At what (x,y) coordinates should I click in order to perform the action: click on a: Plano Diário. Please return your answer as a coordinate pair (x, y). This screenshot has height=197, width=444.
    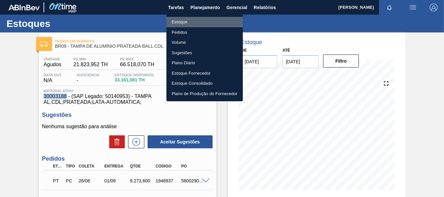
    Looking at the image, I should click on (204, 63).